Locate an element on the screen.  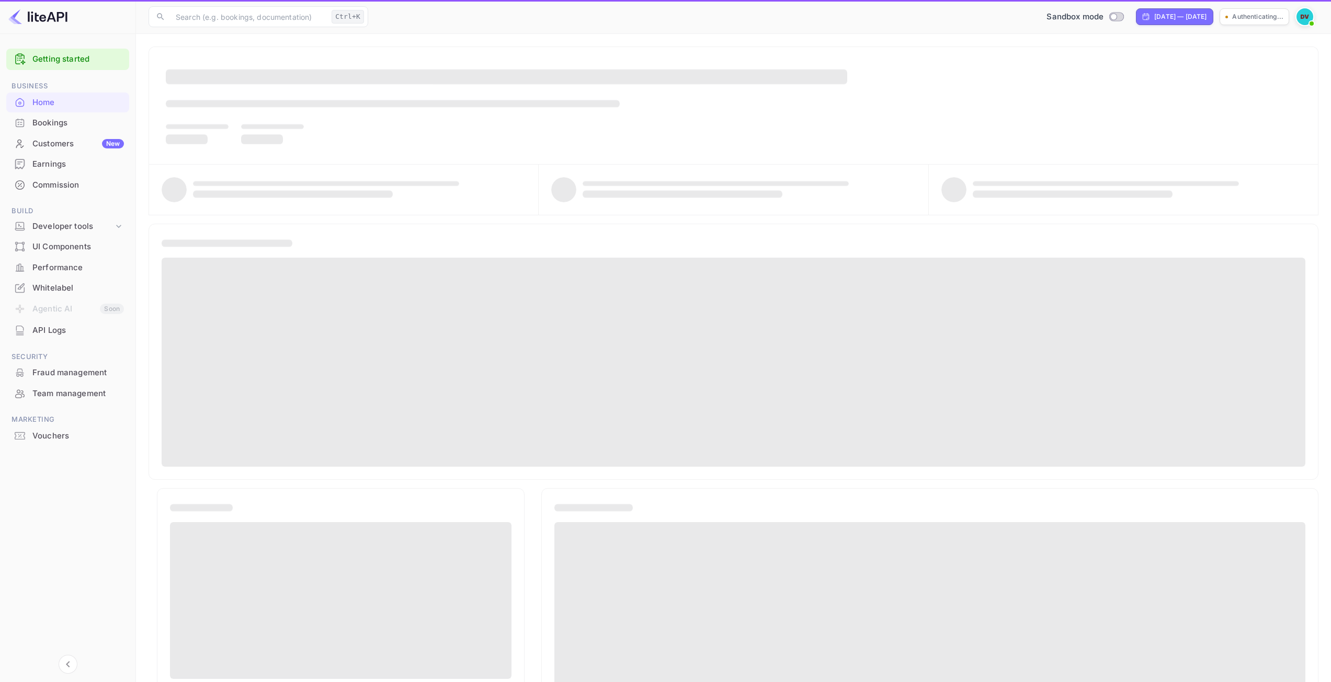
img: LiteAPI logo is located at coordinates (38, 17).